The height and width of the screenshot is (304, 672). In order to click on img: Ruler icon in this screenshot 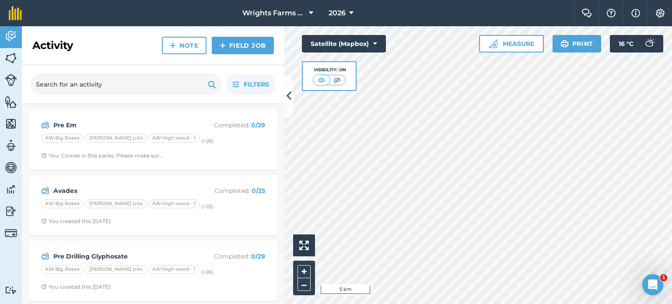, I will do `click(493, 44)`.